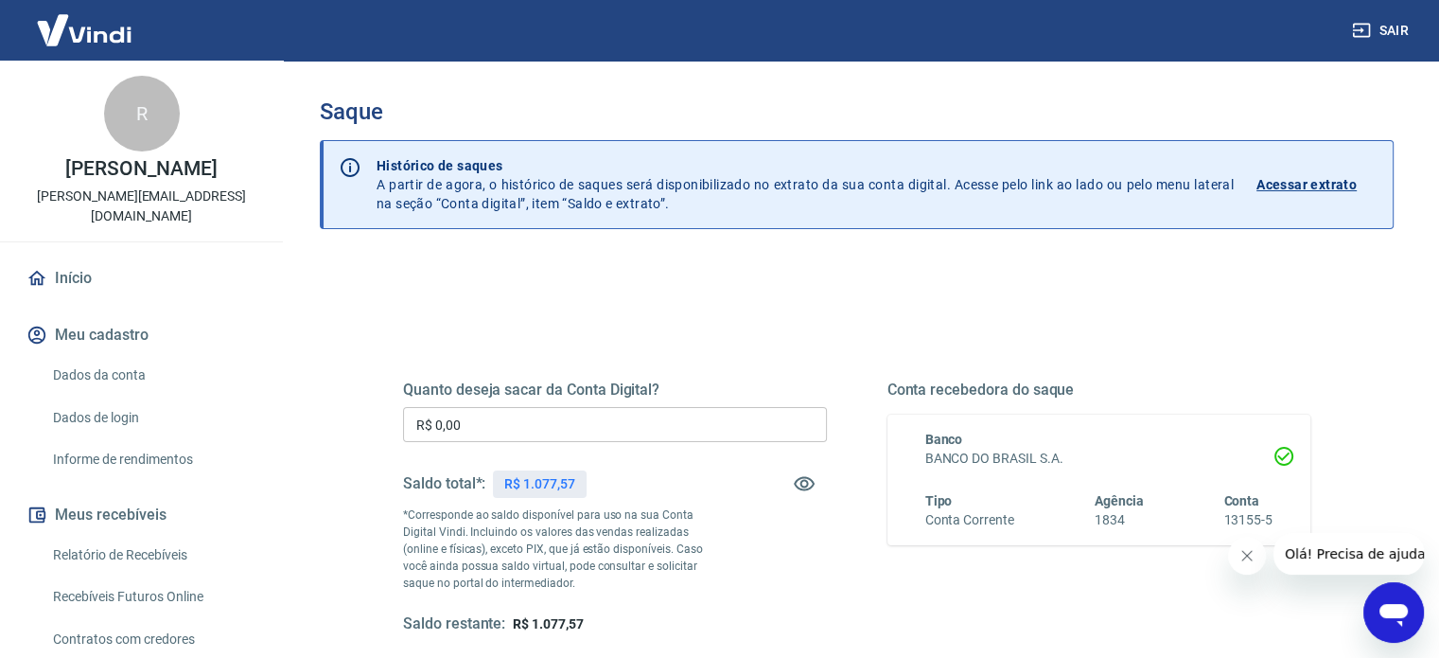  Describe the element at coordinates (970, 519) in the screenshot. I see `h6: Conta Corrente` at that location.